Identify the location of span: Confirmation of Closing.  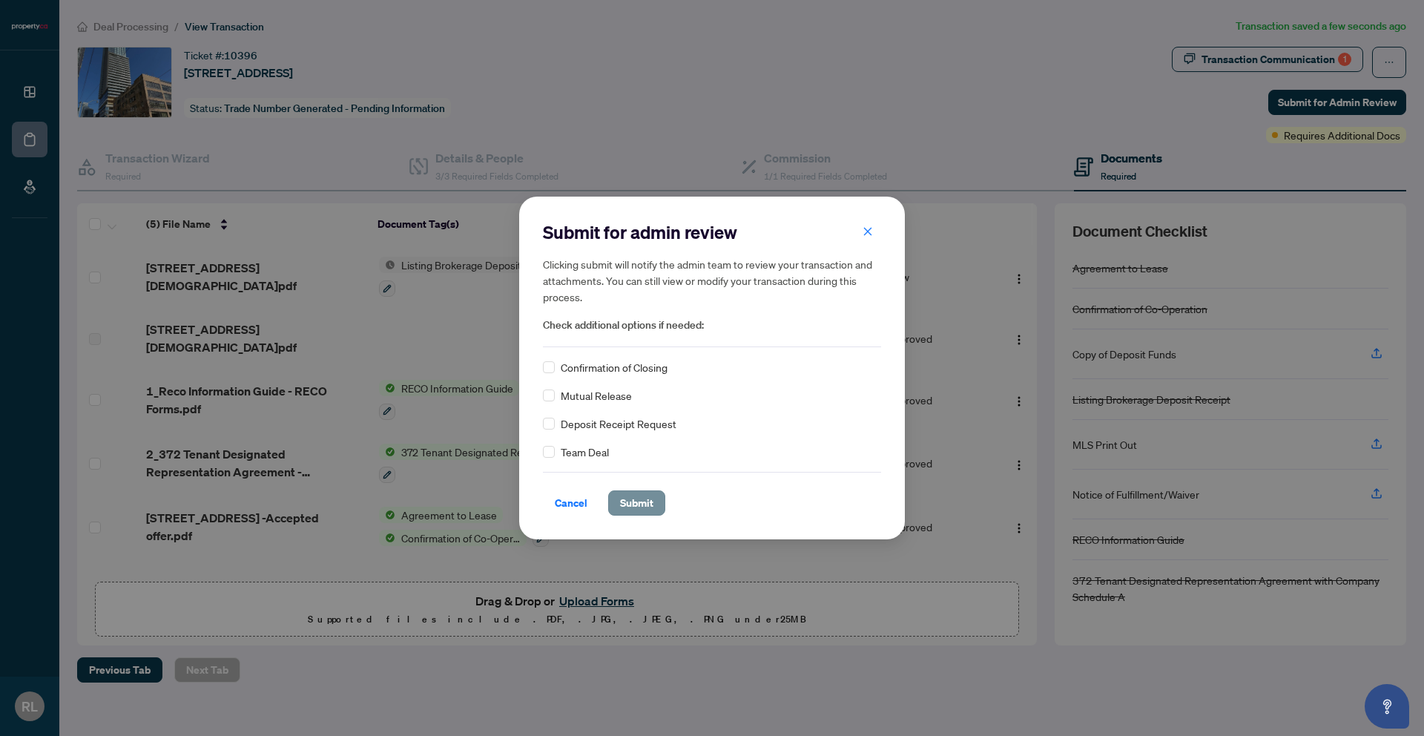
(614, 367).